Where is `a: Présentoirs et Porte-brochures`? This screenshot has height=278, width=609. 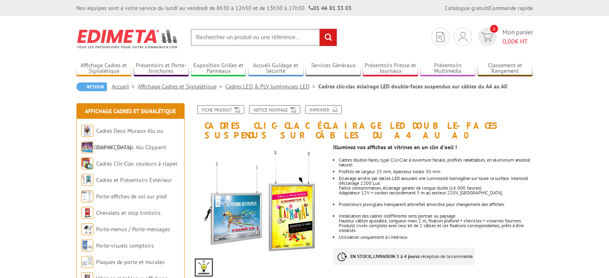
a: Présentoirs et Porte-brochures is located at coordinates (161, 69).